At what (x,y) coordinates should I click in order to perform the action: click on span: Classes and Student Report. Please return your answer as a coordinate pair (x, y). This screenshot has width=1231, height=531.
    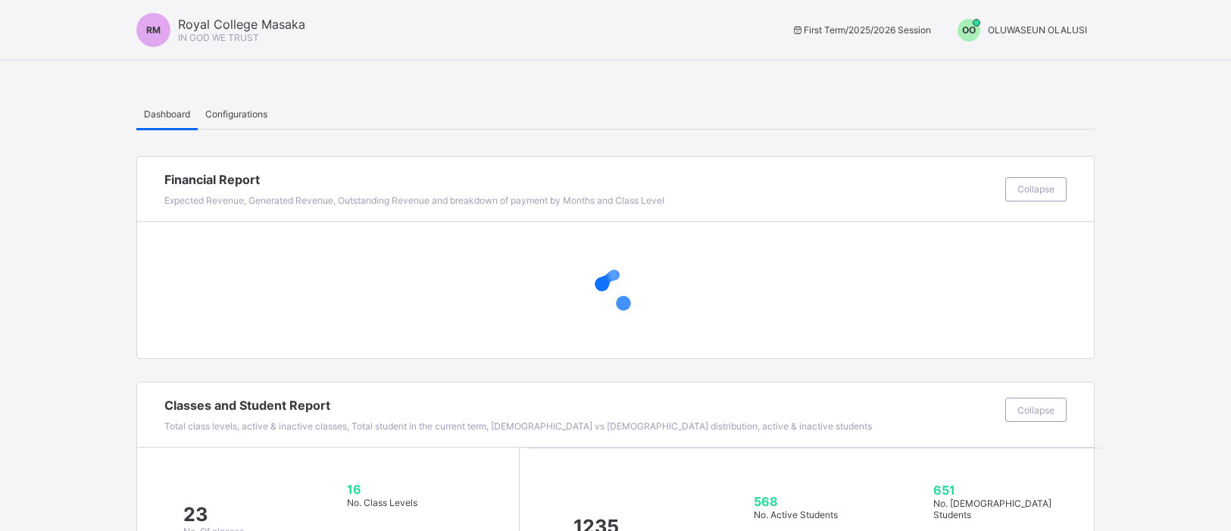
    Looking at the image, I should click on (581, 405).